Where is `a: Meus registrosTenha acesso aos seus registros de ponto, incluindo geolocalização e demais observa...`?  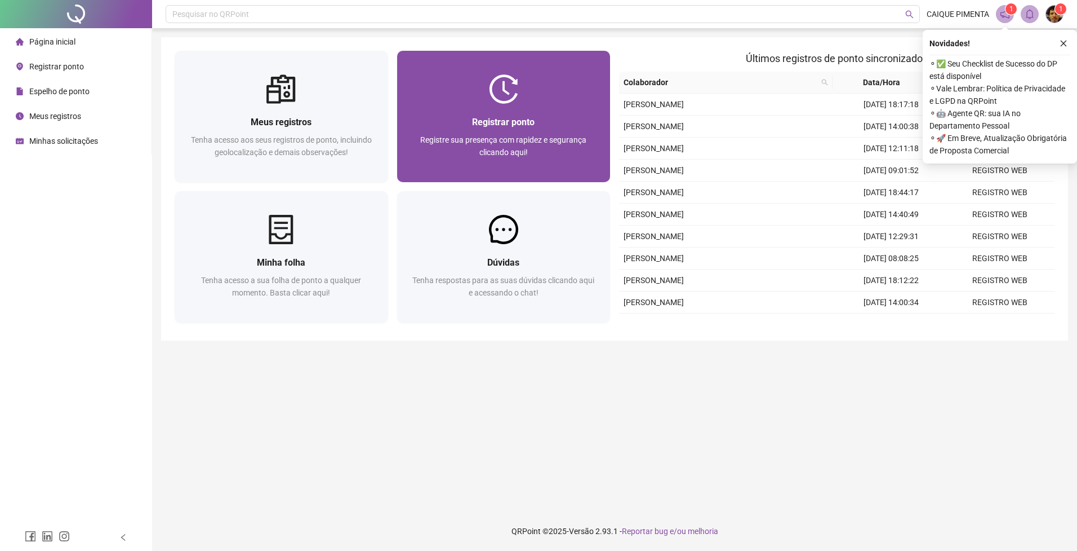 a: Meus registrosTenha acesso aos seus registros de ponto, incluindo geolocalização e demais observa... is located at coordinates (281, 116).